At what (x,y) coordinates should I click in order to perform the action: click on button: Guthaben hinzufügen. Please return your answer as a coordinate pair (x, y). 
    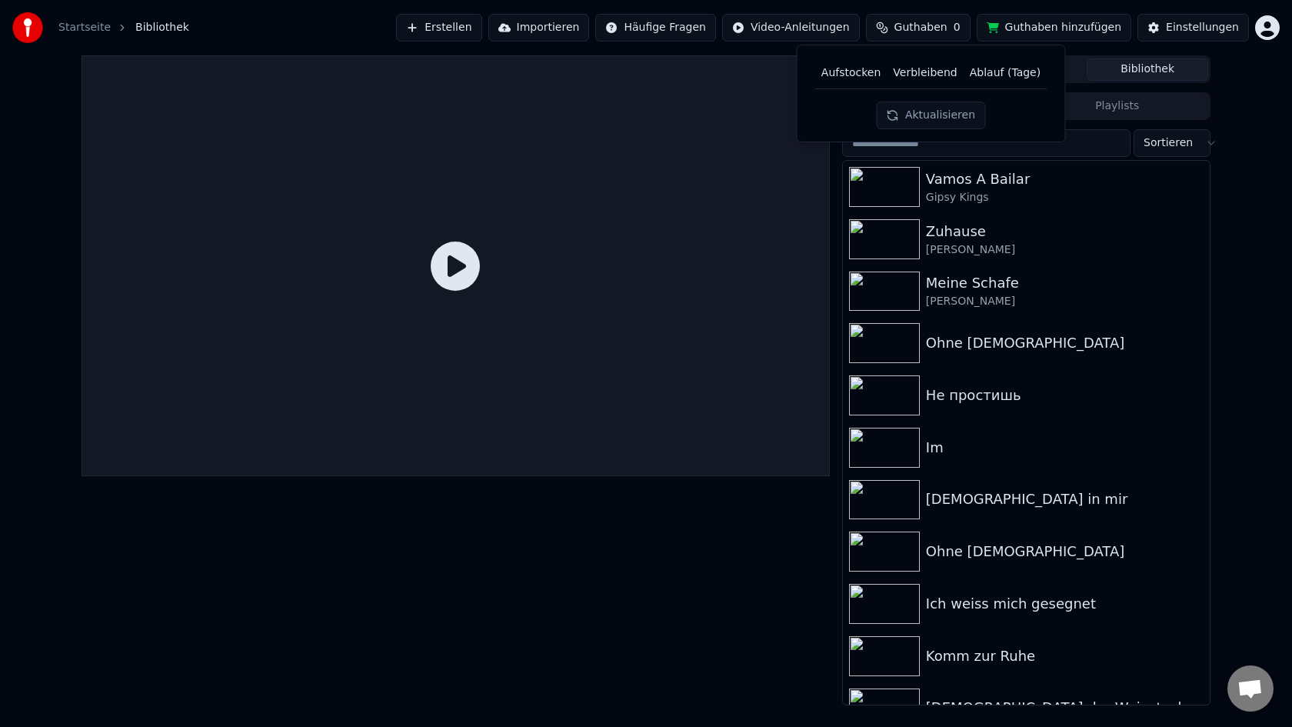
    Looking at the image, I should click on (1055, 28).